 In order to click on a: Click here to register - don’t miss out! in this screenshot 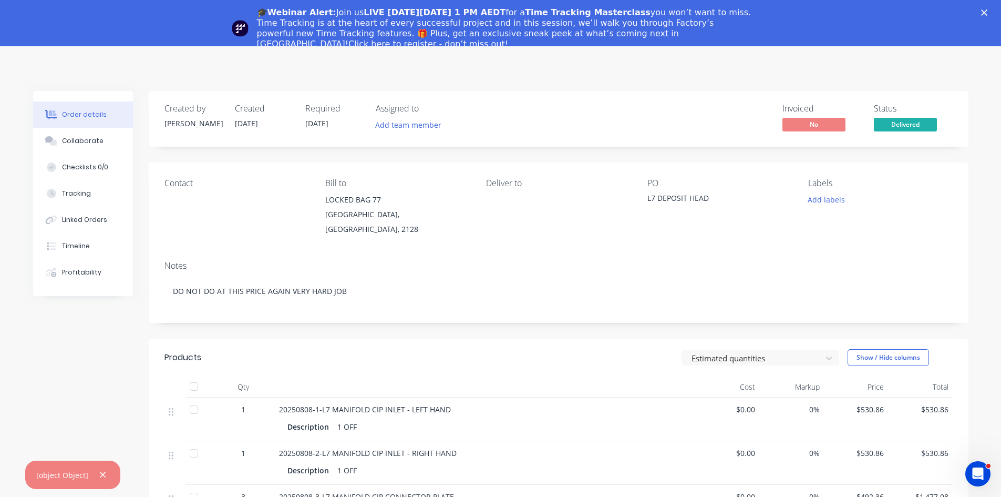, I will do `click(428, 44)`.